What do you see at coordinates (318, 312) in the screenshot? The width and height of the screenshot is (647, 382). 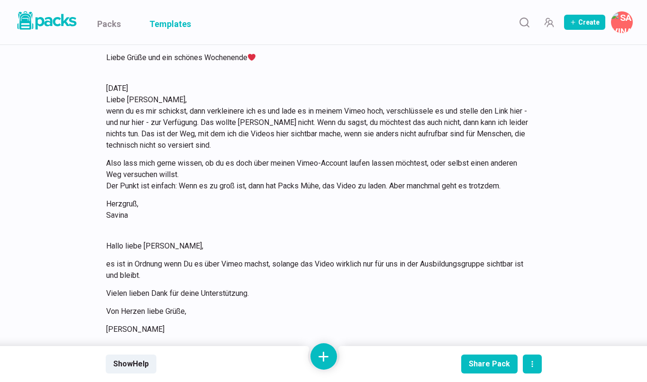 I see `p: Von Herzen liebe Grüße,` at bounding box center [318, 312].